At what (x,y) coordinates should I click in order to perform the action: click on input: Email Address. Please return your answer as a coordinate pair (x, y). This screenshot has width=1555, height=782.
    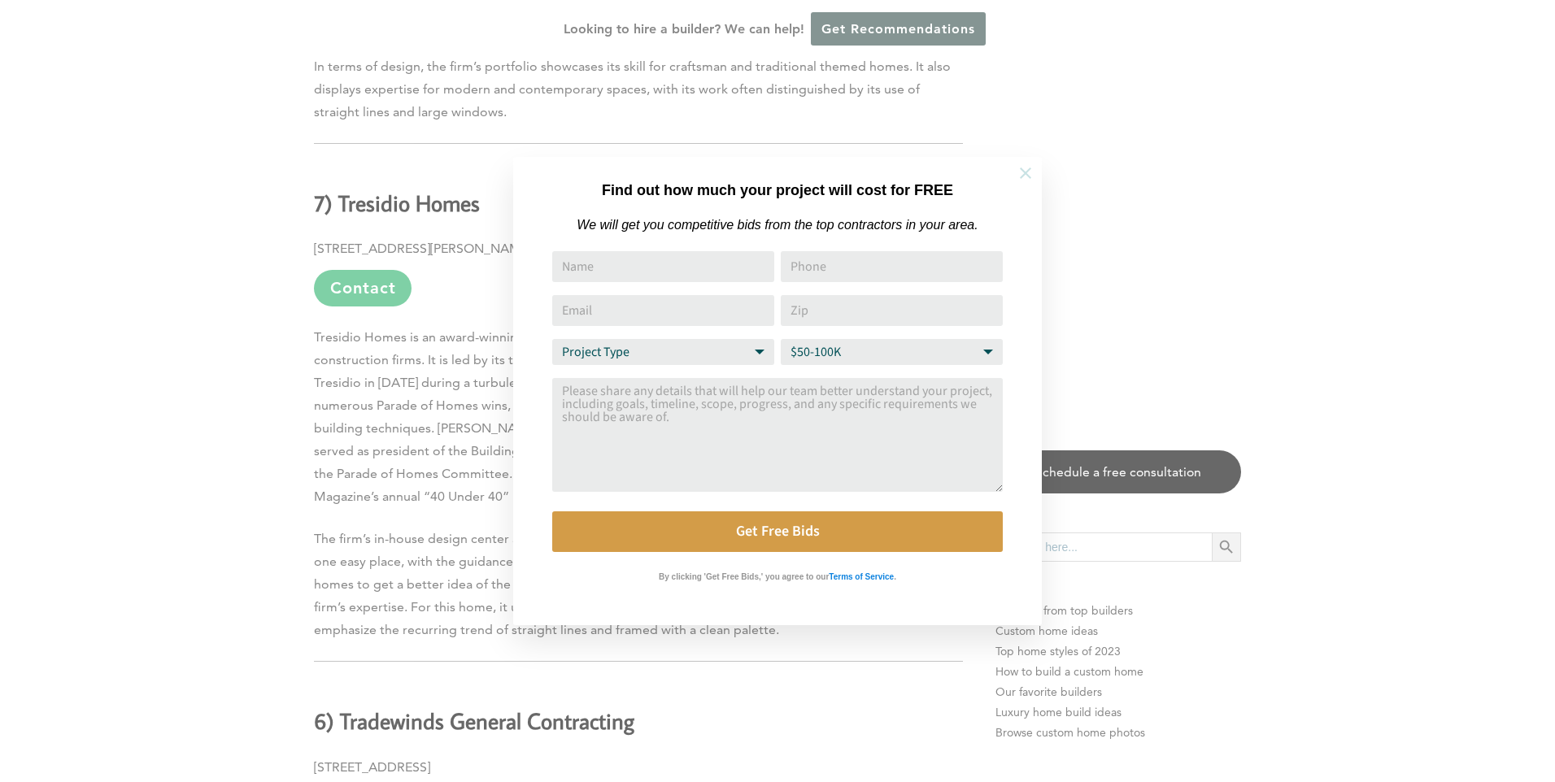
    Looking at the image, I should click on (663, 311).